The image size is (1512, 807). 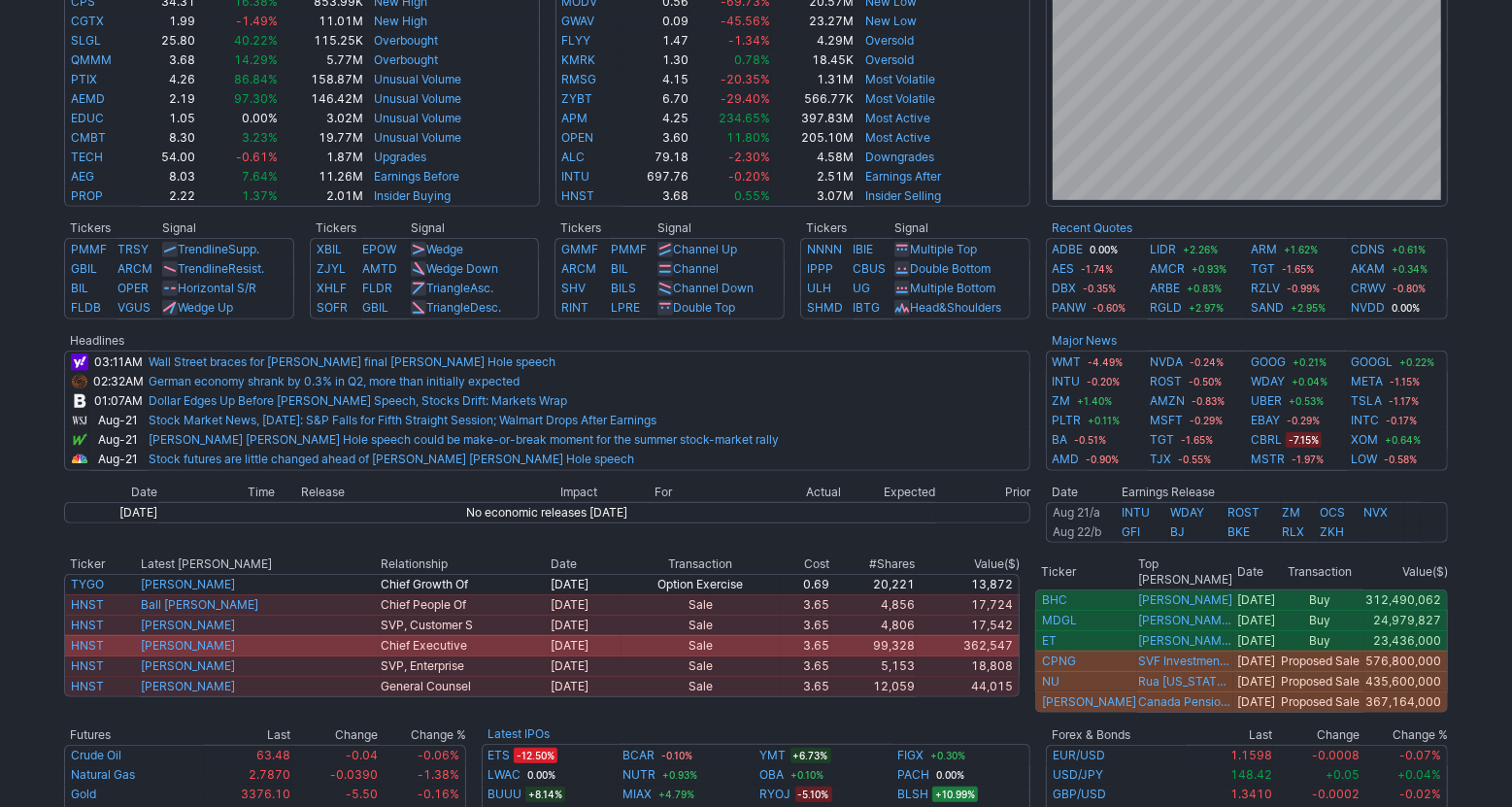 What do you see at coordinates (1166, 381) in the screenshot?
I see `a: ROST` at bounding box center [1166, 381].